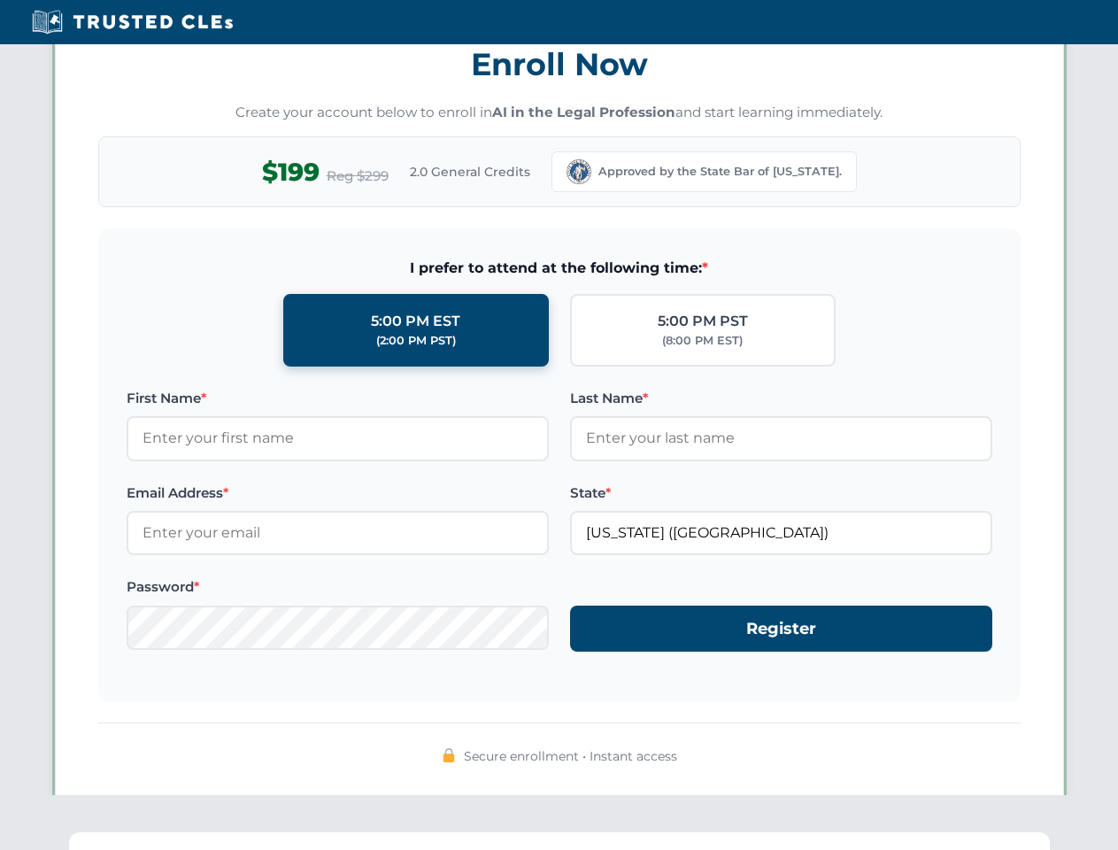 Image resolution: width=1118 pixels, height=850 pixels. What do you see at coordinates (415, 321) in the screenshot?
I see `div: 5:00 PM EST` at bounding box center [415, 321].